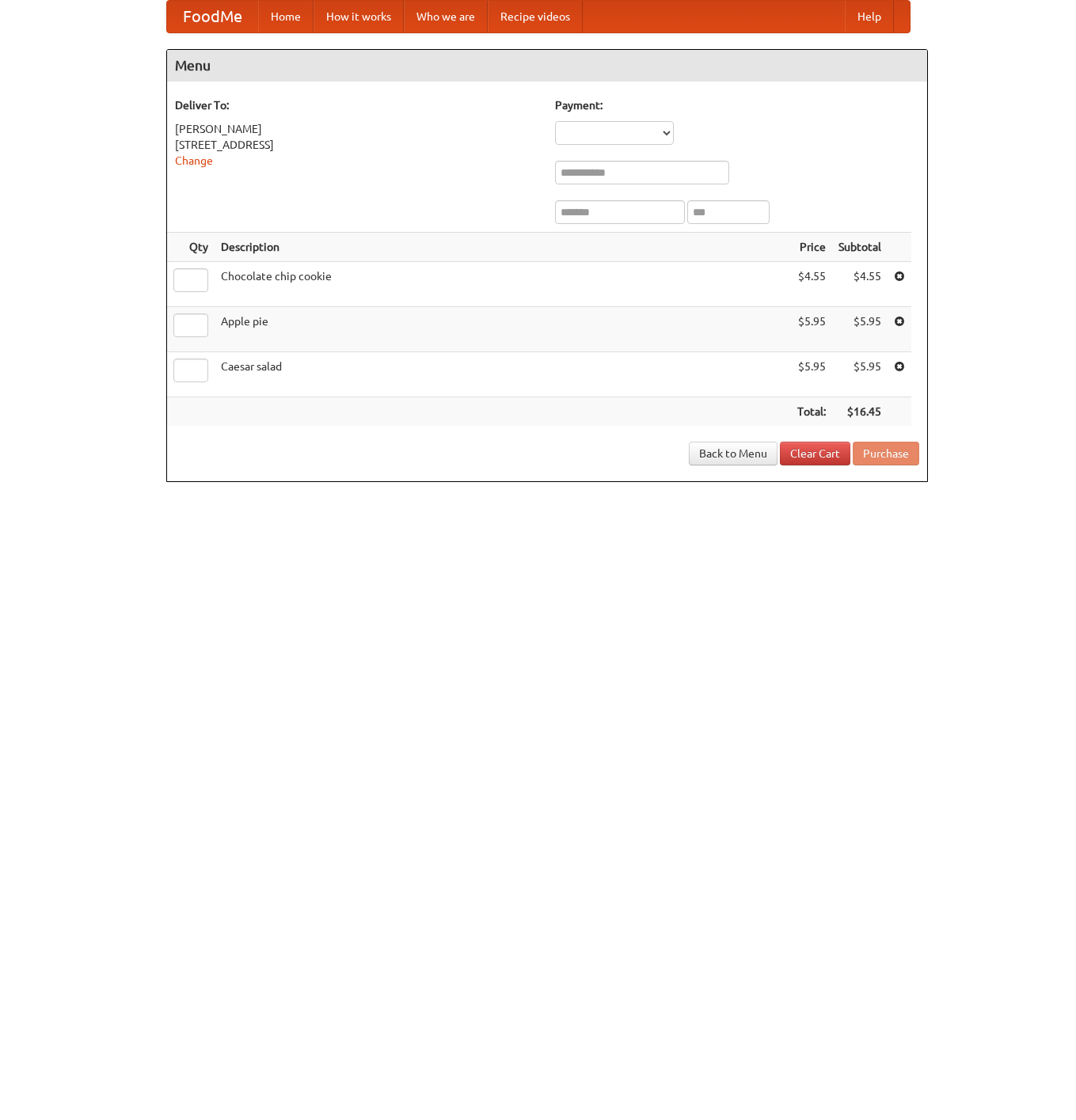 The image size is (1076, 1120). I want to click on td: Caesar salad, so click(502, 374).